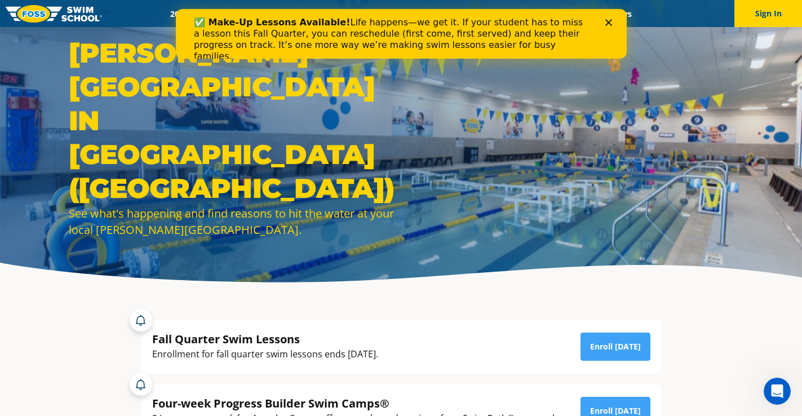 This screenshot has height=416, width=802. I want to click on div: Life happens—we get it. If your student has to miss a lesson this Fall Quarter, you can reschedul..., so click(217, 30).